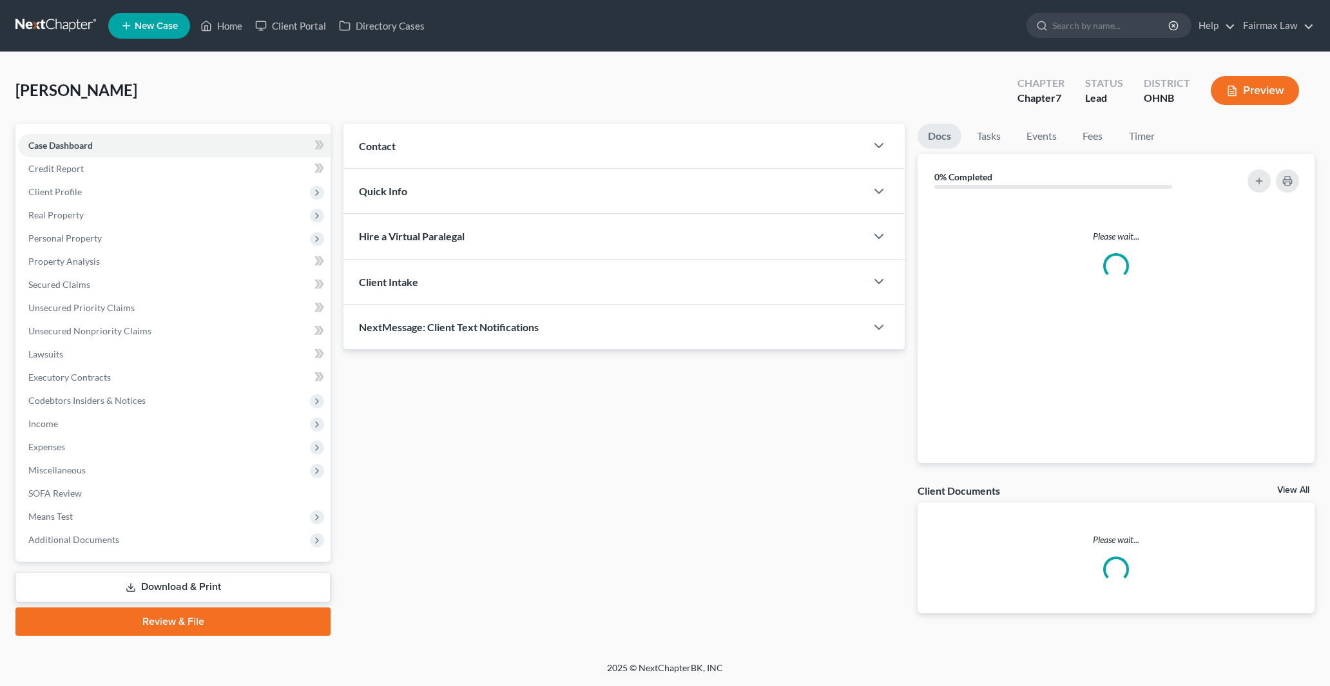  What do you see at coordinates (174, 169) in the screenshot?
I see `a: Credit Report` at bounding box center [174, 169].